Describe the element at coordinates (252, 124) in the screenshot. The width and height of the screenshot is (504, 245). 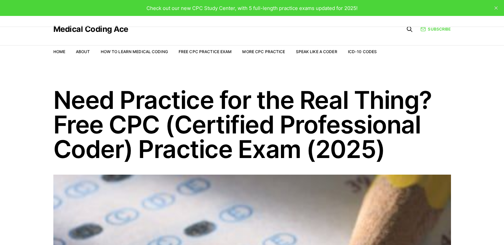
I see `h1: Need Practice for the Real Thing? Free CPC (Certified Professional Coder) Practice Exam (2025)` at that location.